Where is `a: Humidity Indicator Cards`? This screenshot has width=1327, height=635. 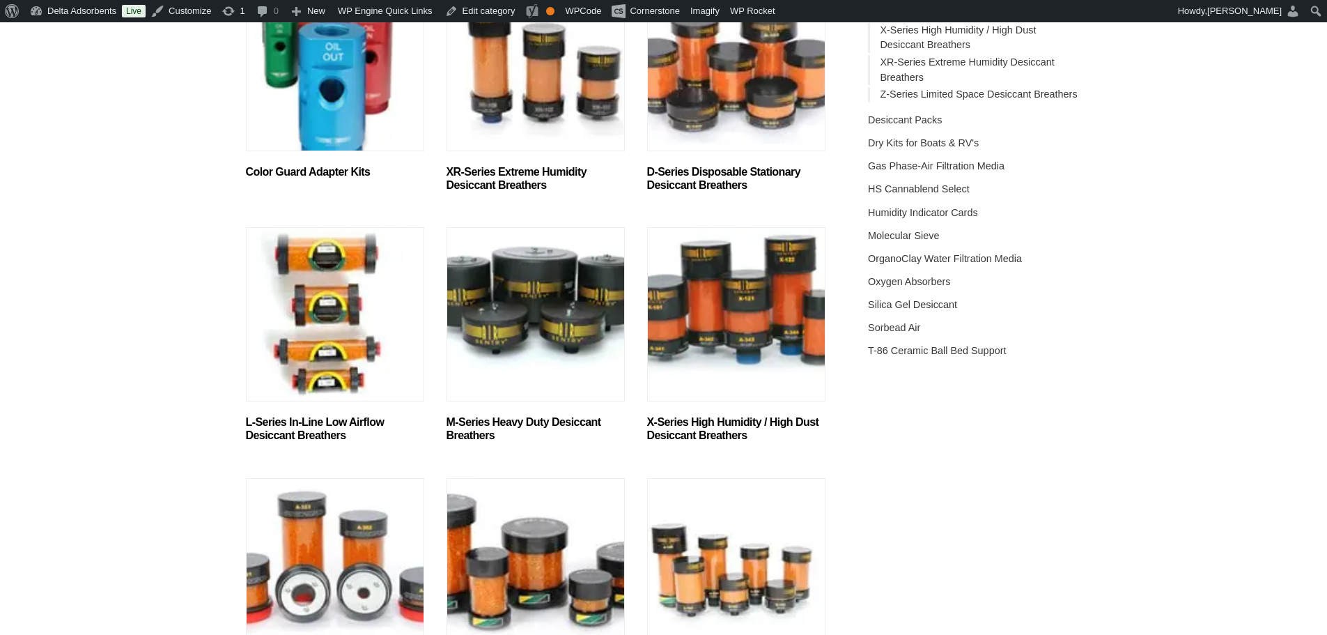
a: Humidity Indicator Cards is located at coordinates (923, 213).